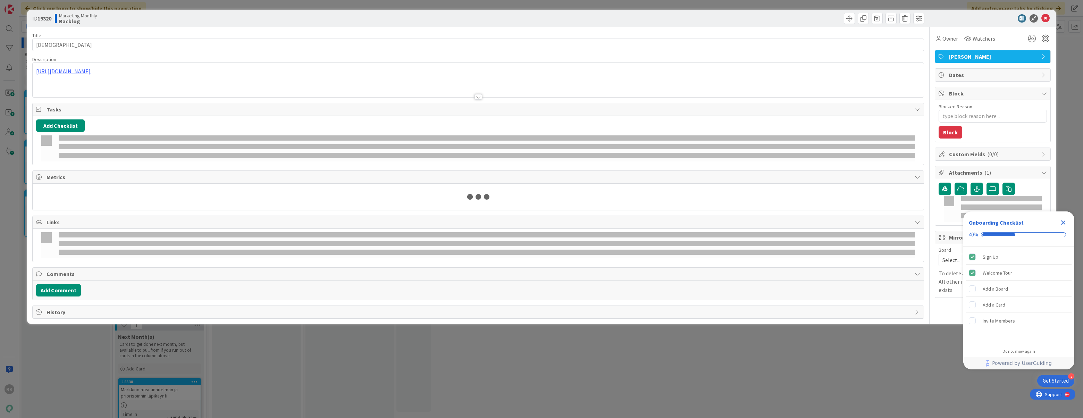 The height and width of the screenshot is (418, 1083). Describe the element at coordinates (37, 35) in the screenshot. I see `label: Title` at that location.